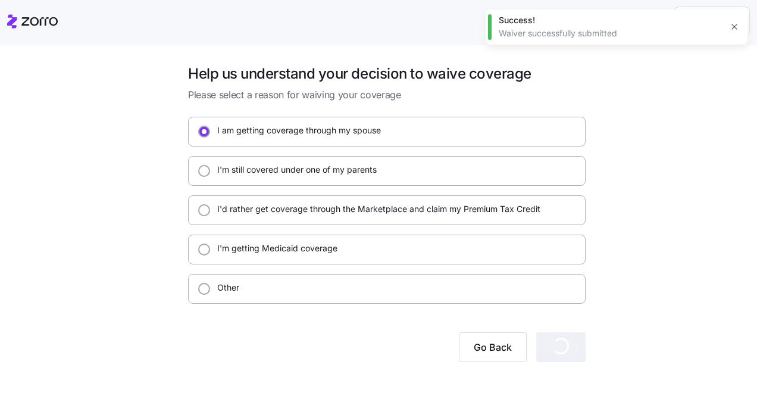  I want to click on span: Please select a reason for waiving your coverage, so click(387, 95).